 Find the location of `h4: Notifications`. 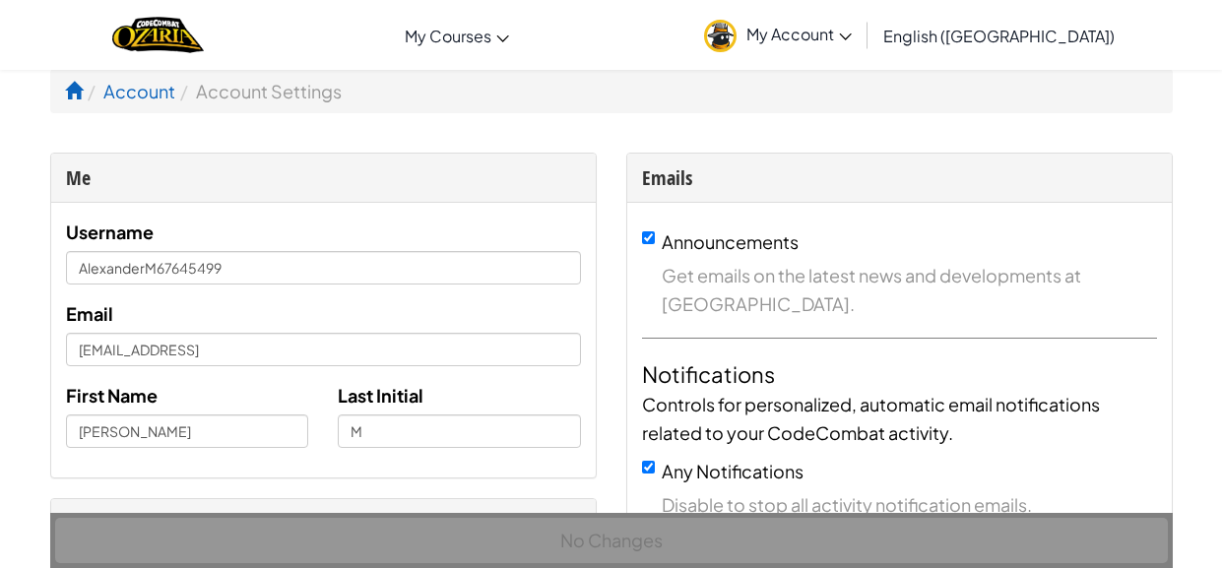

h4: Notifications is located at coordinates (899, 374).